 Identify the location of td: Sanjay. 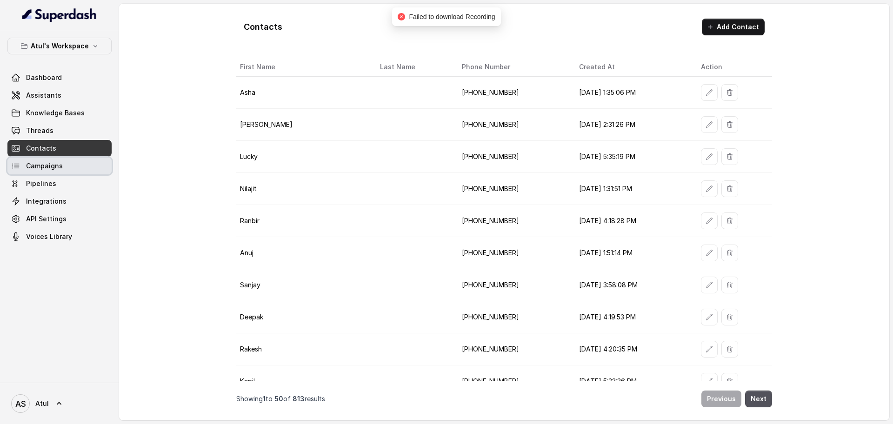
(304, 285).